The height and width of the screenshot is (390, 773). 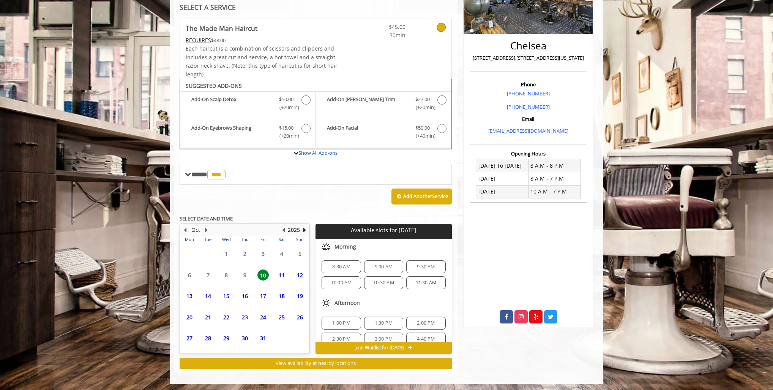 I want to click on span: 27, so click(x=190, y=338).